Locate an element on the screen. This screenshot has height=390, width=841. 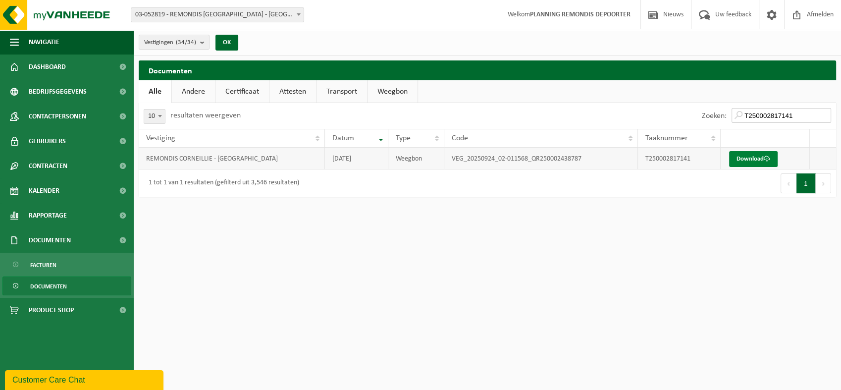
div: 1 tot 1 van 1 resultaten (gefilterd uit 3,546 resultaten) is located at coordinates (221, 183).